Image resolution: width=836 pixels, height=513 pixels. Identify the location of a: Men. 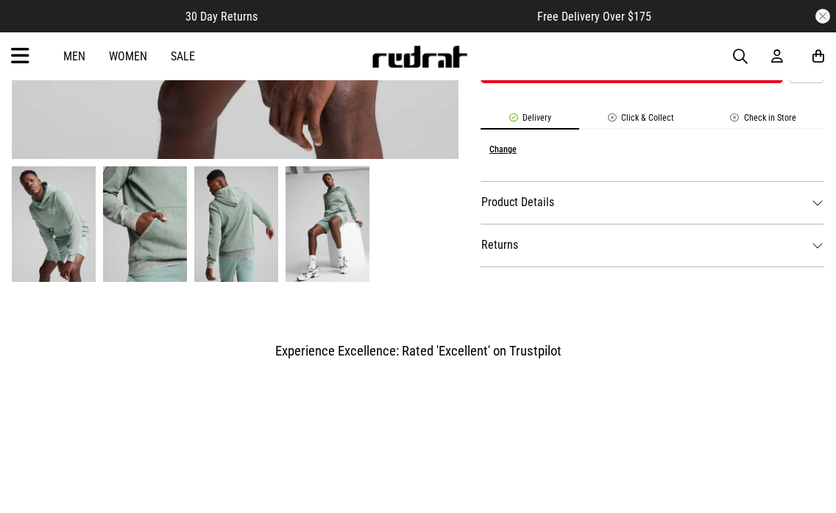
(74, 56).